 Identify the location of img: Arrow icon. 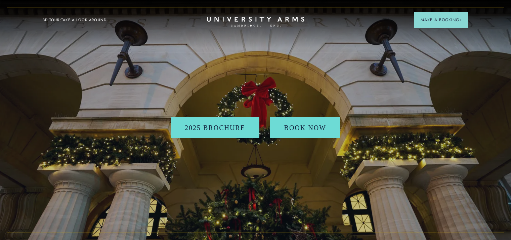
(460, 20).